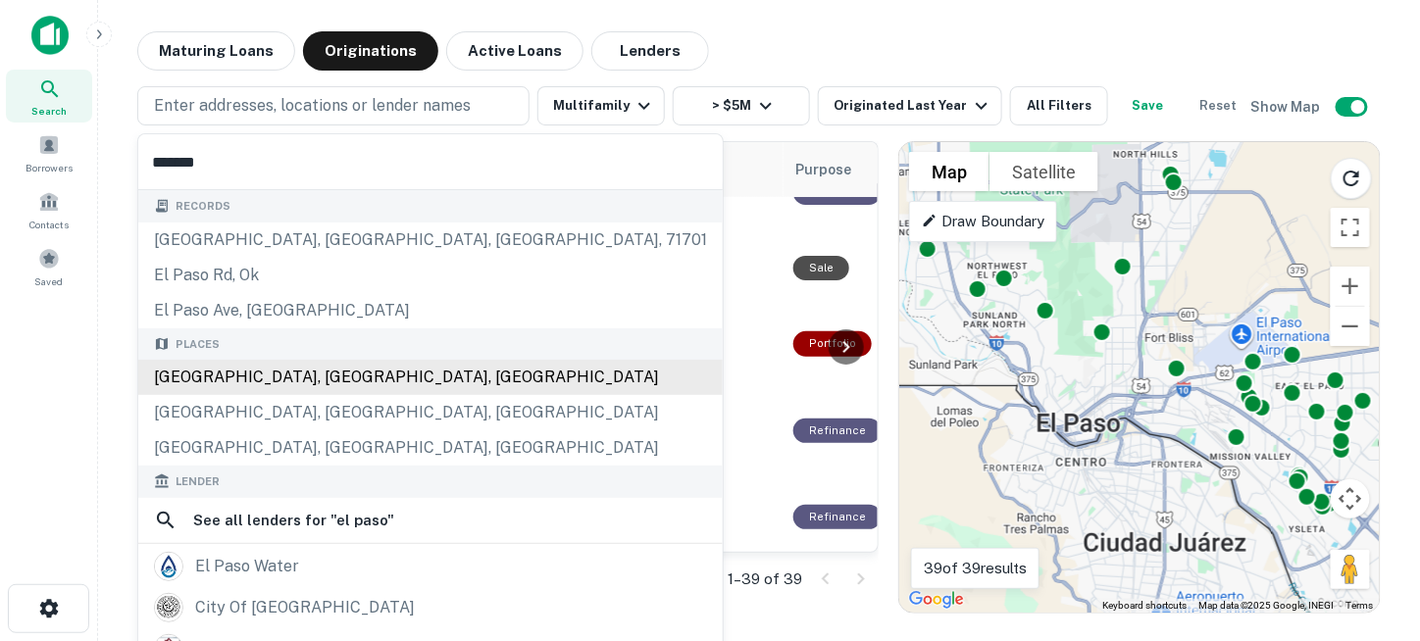  I want to click on img: Google, so click(936, 600).